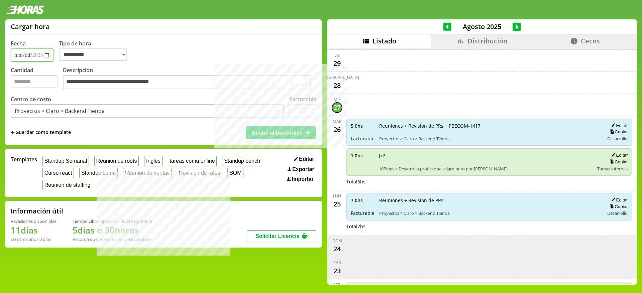 The width and height of the screenshot is (642, 293). What do you see at coordinates (337, 204) in the screenshot?
I see `div: 25` at bounding box center [337, 204].